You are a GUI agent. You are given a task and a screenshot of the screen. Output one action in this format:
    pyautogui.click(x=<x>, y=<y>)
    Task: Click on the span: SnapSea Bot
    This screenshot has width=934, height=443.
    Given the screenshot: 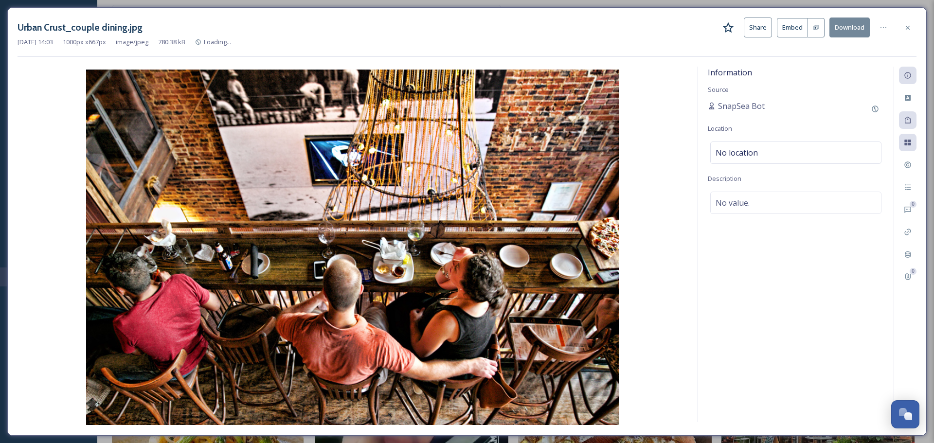 What is the action you would take?
    pyautogui.click(x=741, y=106)
    